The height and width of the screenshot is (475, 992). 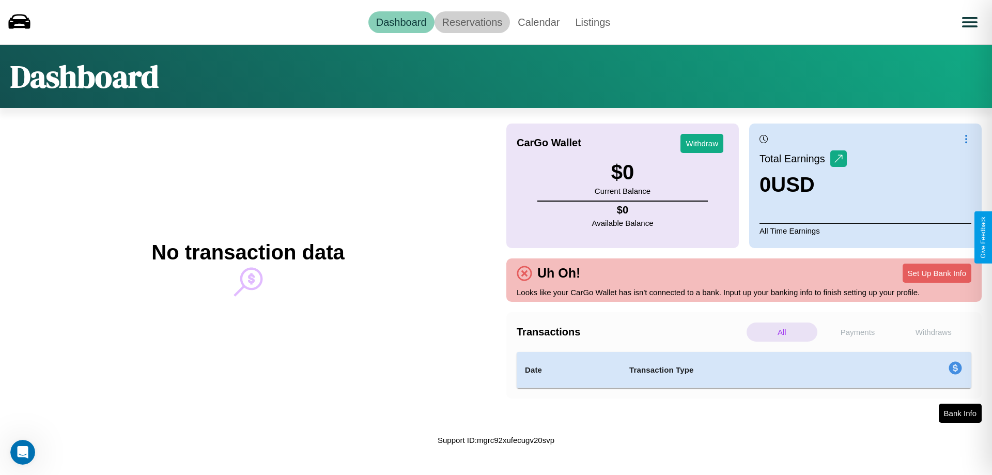 What do you see at coordinates (84, 76) in the screenshot?
I see `h1: Dashboard` at bounding box center [84, 76].